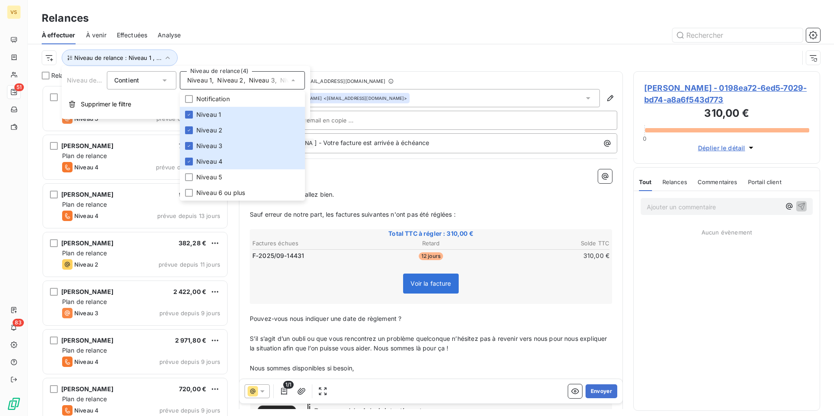  Describe the element at coordinates (727, 148) in the screenshot. I see `button: Déplier le détail` at that location.